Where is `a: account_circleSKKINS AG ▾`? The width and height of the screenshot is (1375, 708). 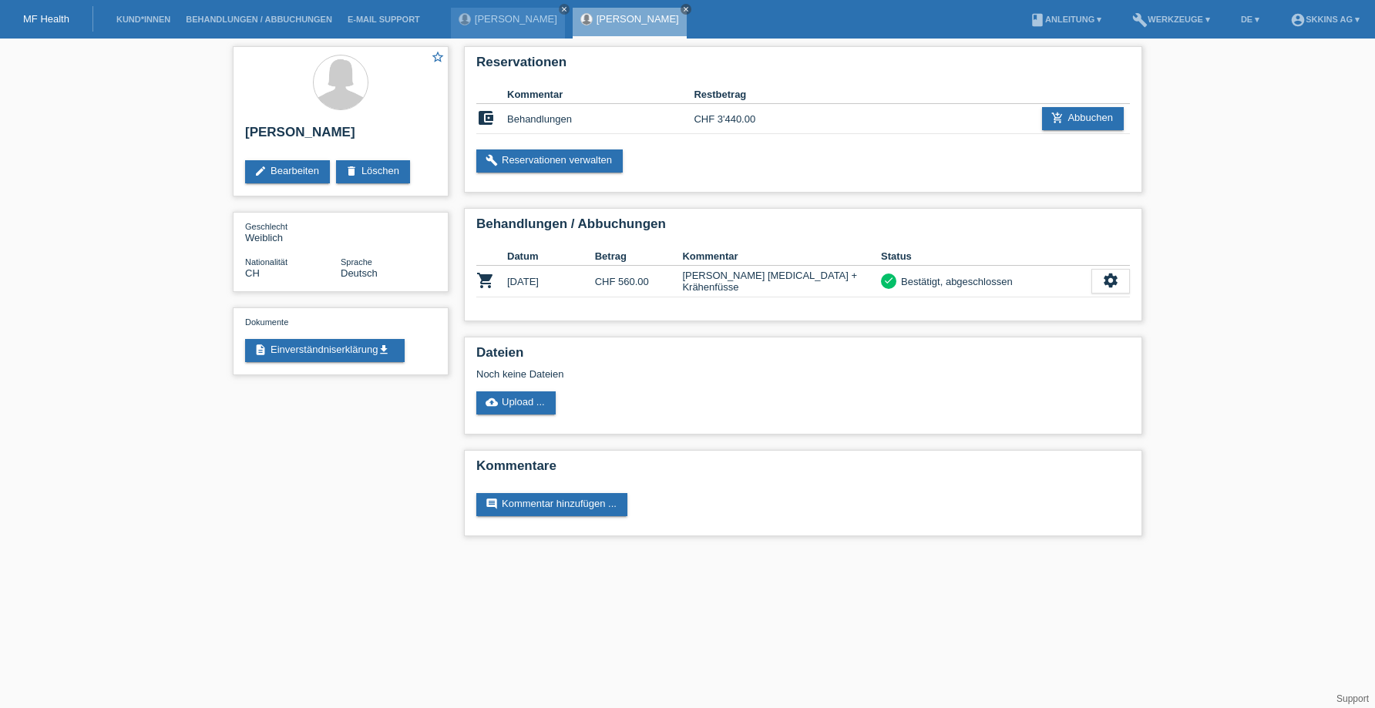 a: account_circleSKKINS AG ▾ is located at coordinates (1325, 19).